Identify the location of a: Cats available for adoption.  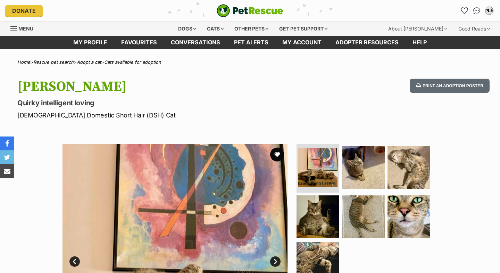
(133, 62).